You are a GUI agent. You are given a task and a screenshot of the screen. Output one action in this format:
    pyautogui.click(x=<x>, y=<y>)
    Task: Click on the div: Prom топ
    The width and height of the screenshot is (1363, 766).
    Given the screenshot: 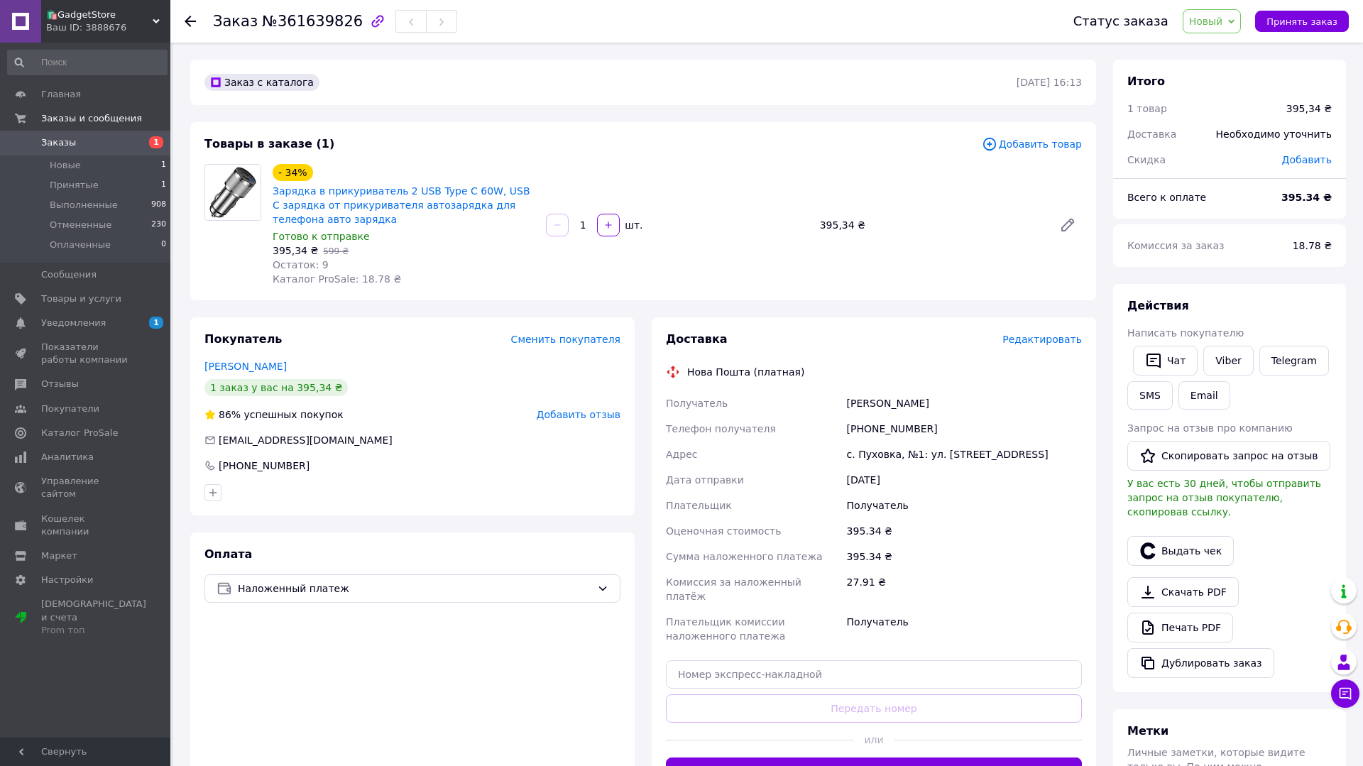 What is the action you would take?
    pyautogui.click(x=94, y=631)
    